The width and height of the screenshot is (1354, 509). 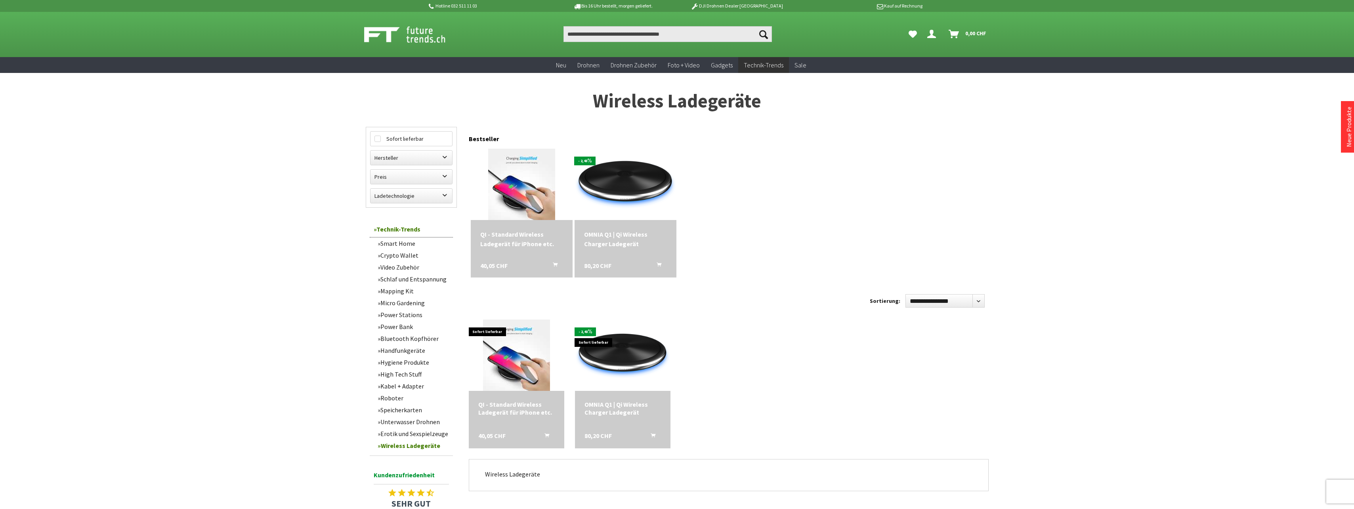 I want to click on a: Drohnen Zubehör, so click(x=633, y=65).